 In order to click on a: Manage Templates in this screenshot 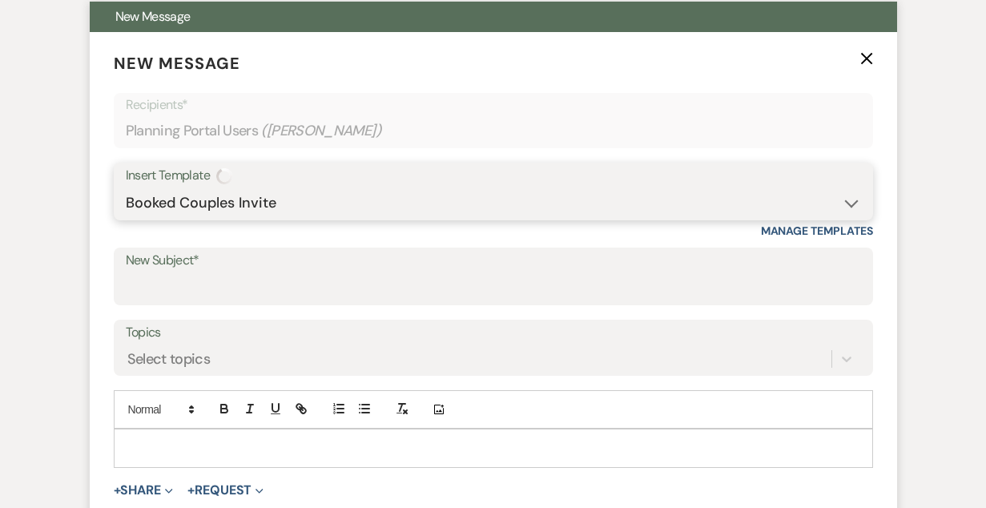, I will do `click(817, 231)`.